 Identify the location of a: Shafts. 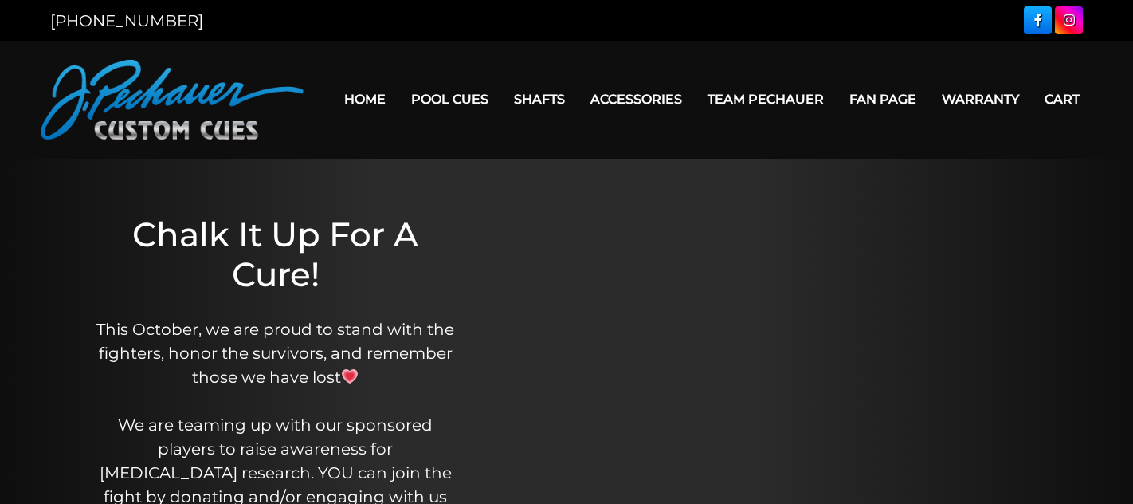
(540, 99).